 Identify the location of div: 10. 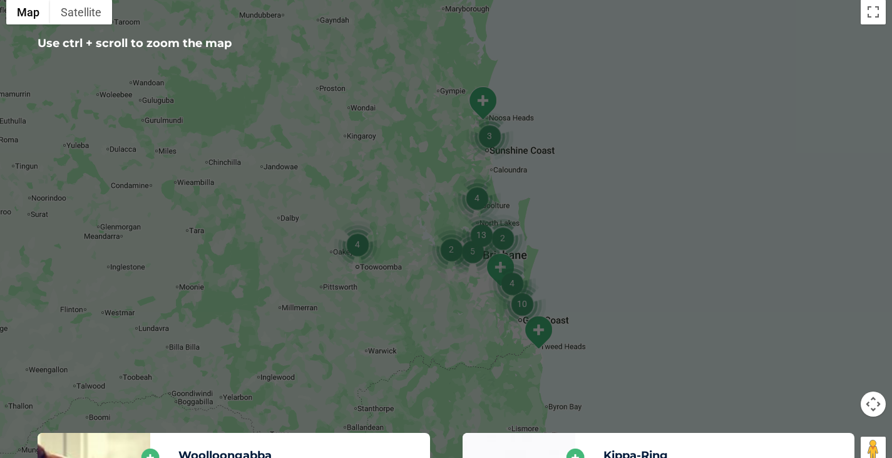
(522, 304).